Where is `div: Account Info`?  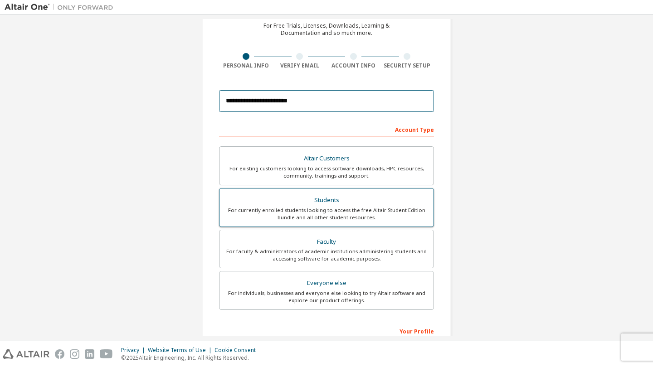
div: Account Info is located at coordinates (353, 66).